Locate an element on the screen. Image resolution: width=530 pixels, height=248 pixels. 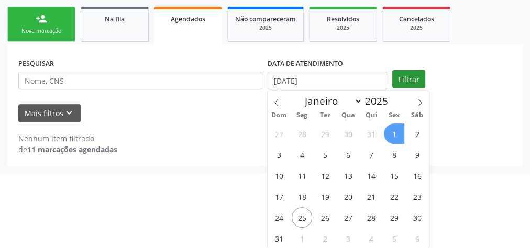
span: Sex is located at coordinates (394, 115).